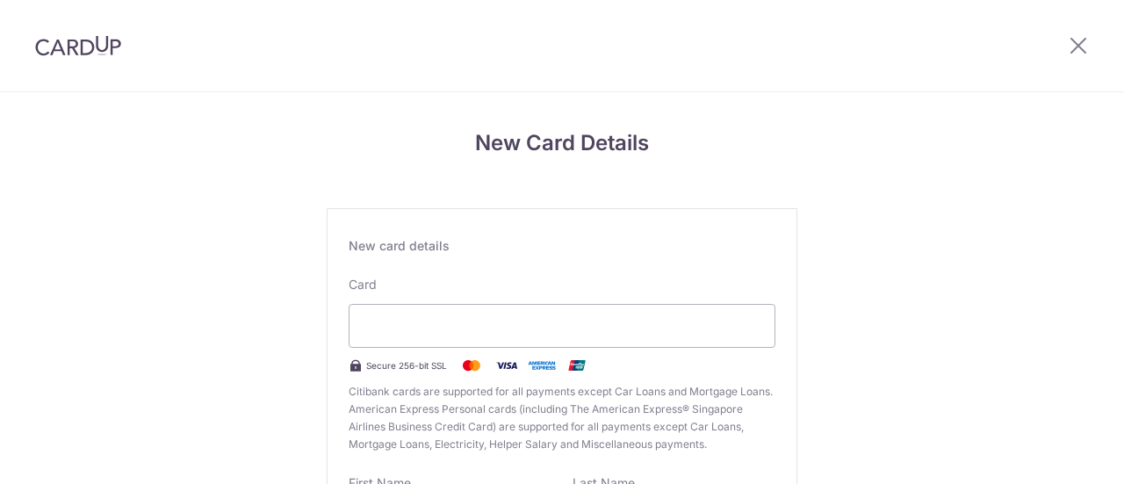 Image resolution: width=1124 pixels, height=484 pixels. What do you see at coordinates (562, 418) in the screenshot?
I see `span: Citibank cards are supported for all payments except Car Loans and Mortgage Loans. American Expre...` at bounding box center [562, 418].